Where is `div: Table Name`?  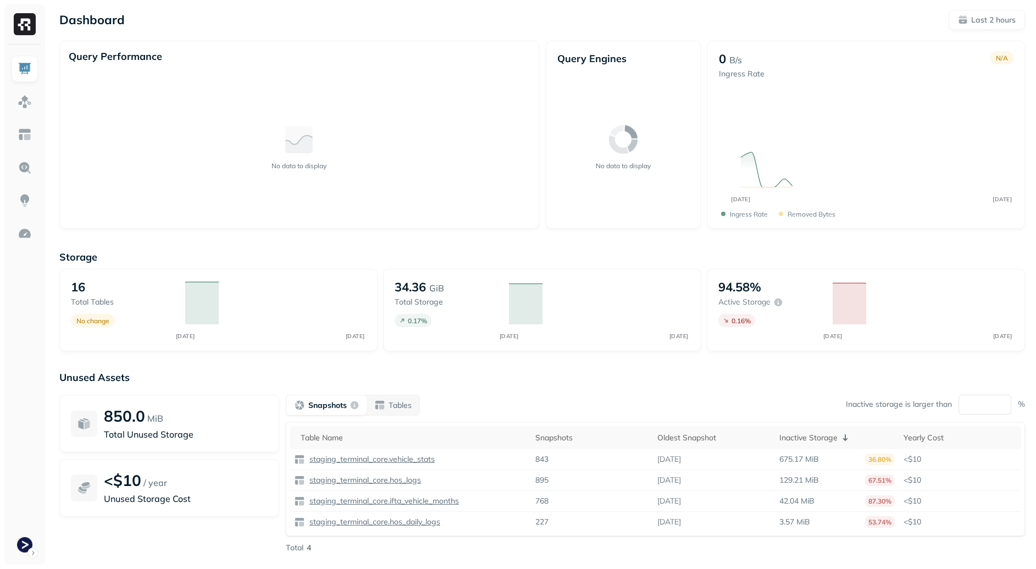
div: Table Name is located at coordinates (413, 437).